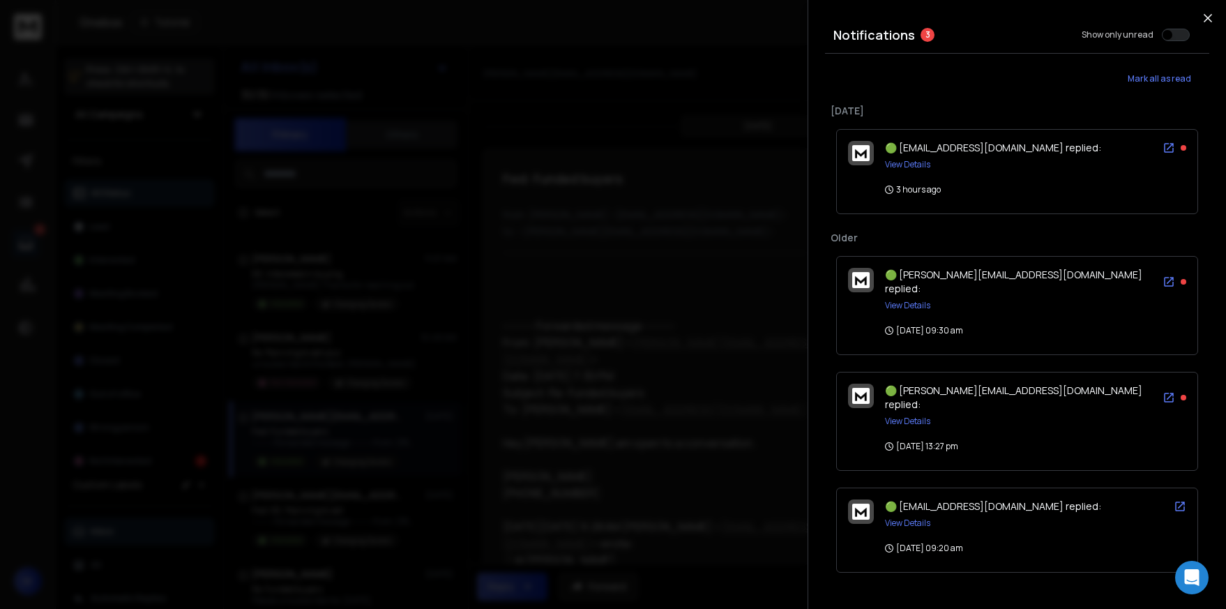  What do you see at coordinates (1159, 79) in the screenshot?
I see `span: Mark all as read` at bounding box center [1159, 79].